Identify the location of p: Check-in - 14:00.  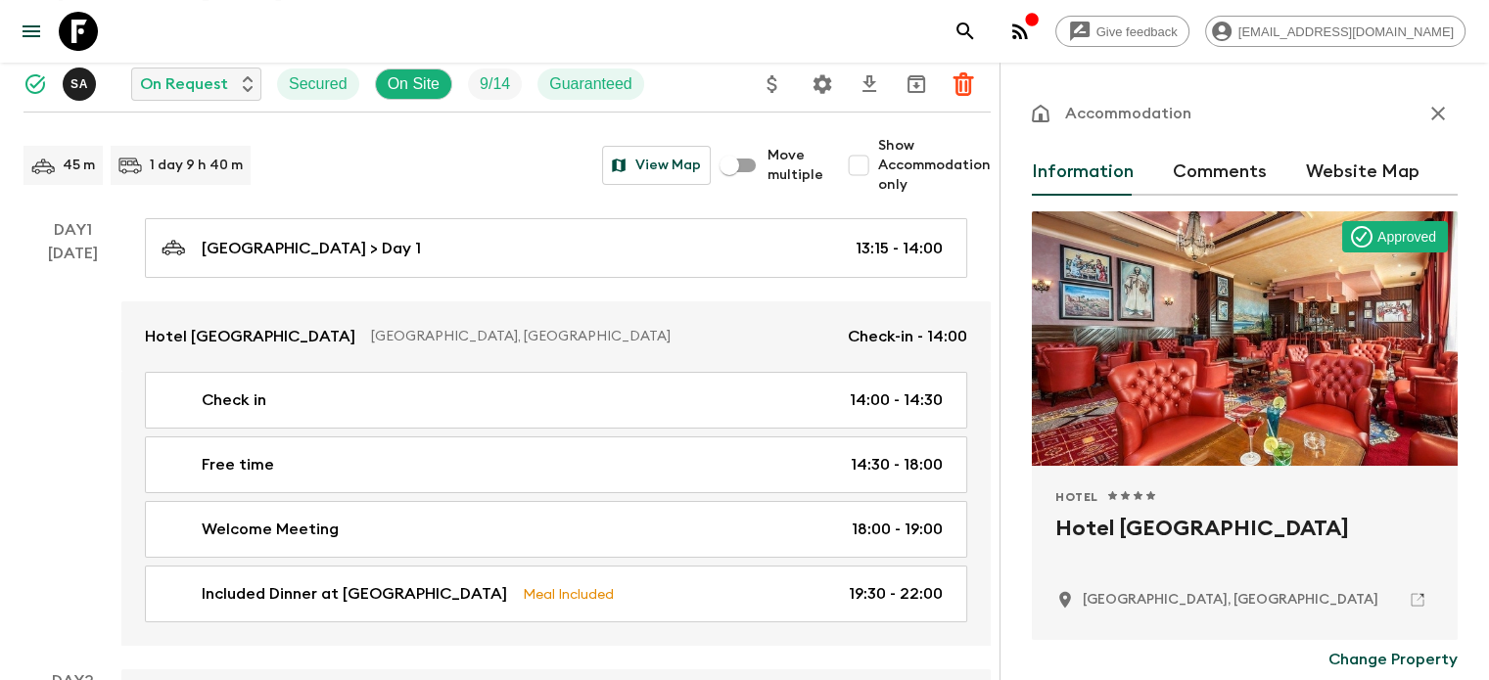
(907, 337).